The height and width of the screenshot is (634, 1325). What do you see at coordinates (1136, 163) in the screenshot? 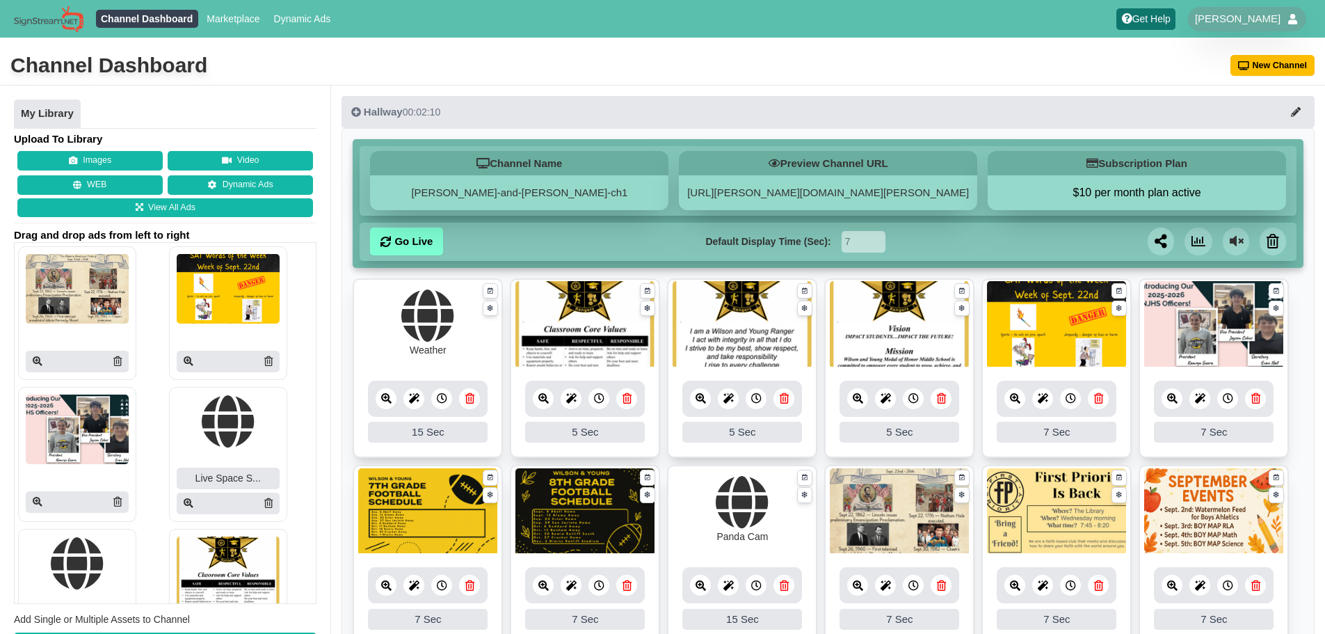
I see `h5: Subscription Plan` at bounding box center [1136, 163].